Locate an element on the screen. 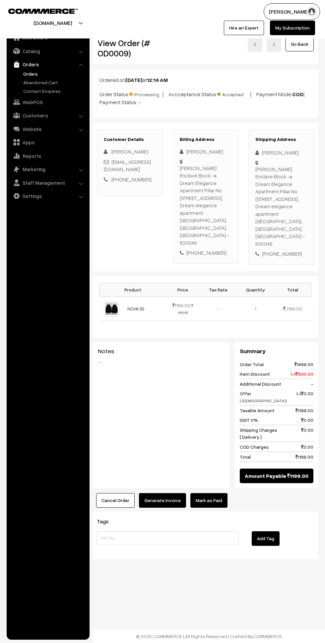  span: Tags is located at coordinates (107, 521).